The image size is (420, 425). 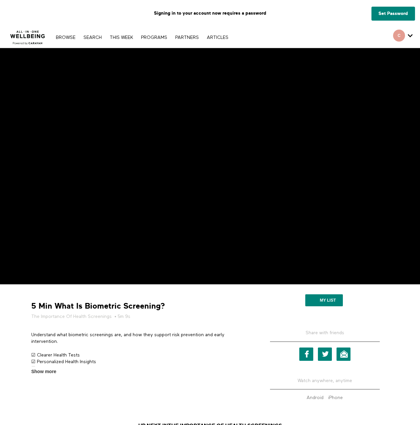 What do you see at coordinates (92, 38) in the screenshot?
I see `a: Search` at bounding box center [92, 38].